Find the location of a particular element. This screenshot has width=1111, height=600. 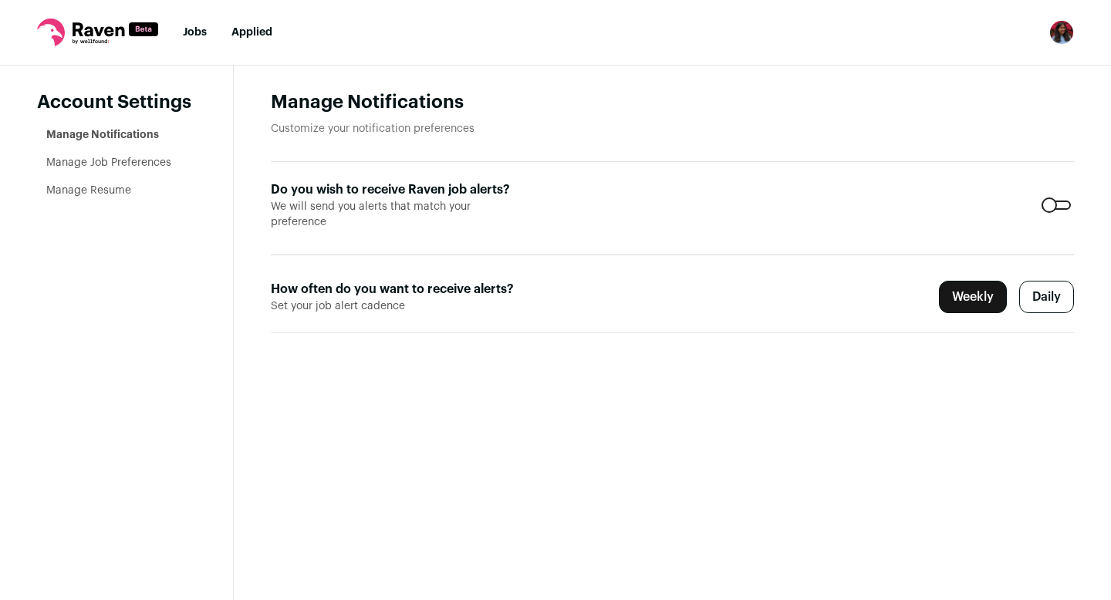

button: Open dropdown is located at coordinates (1062, 32).